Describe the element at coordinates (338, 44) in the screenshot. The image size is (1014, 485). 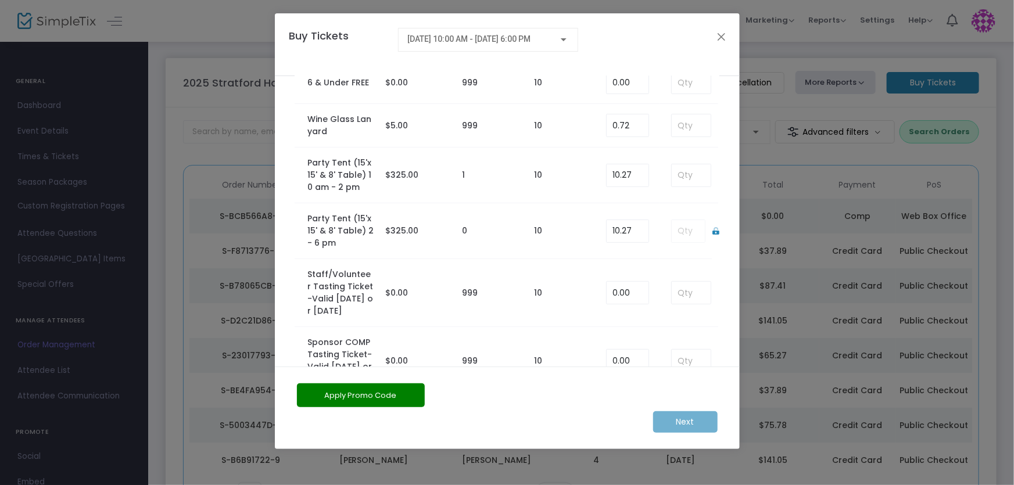
I see `h4: Buy Tickets` at that location.